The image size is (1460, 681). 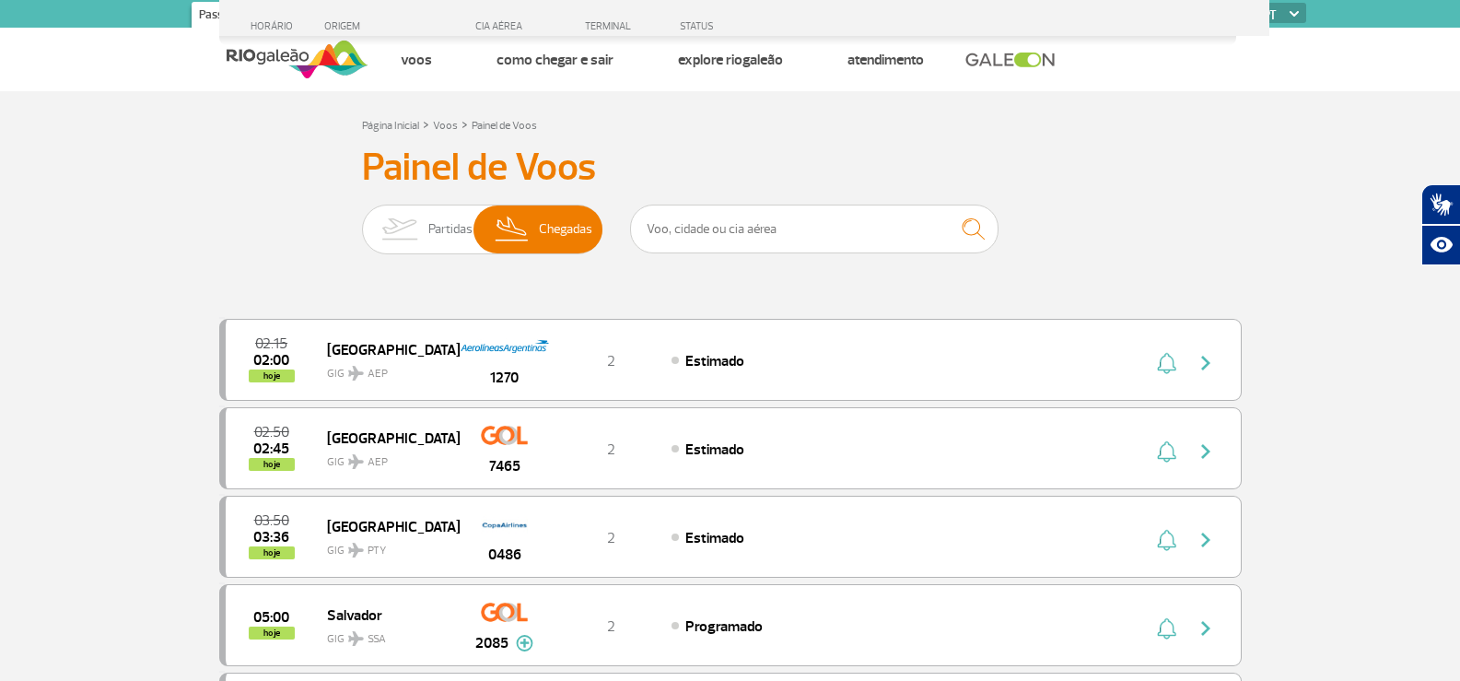 I want to click on a: Como chegar e sair, so click(x=555, y=60).